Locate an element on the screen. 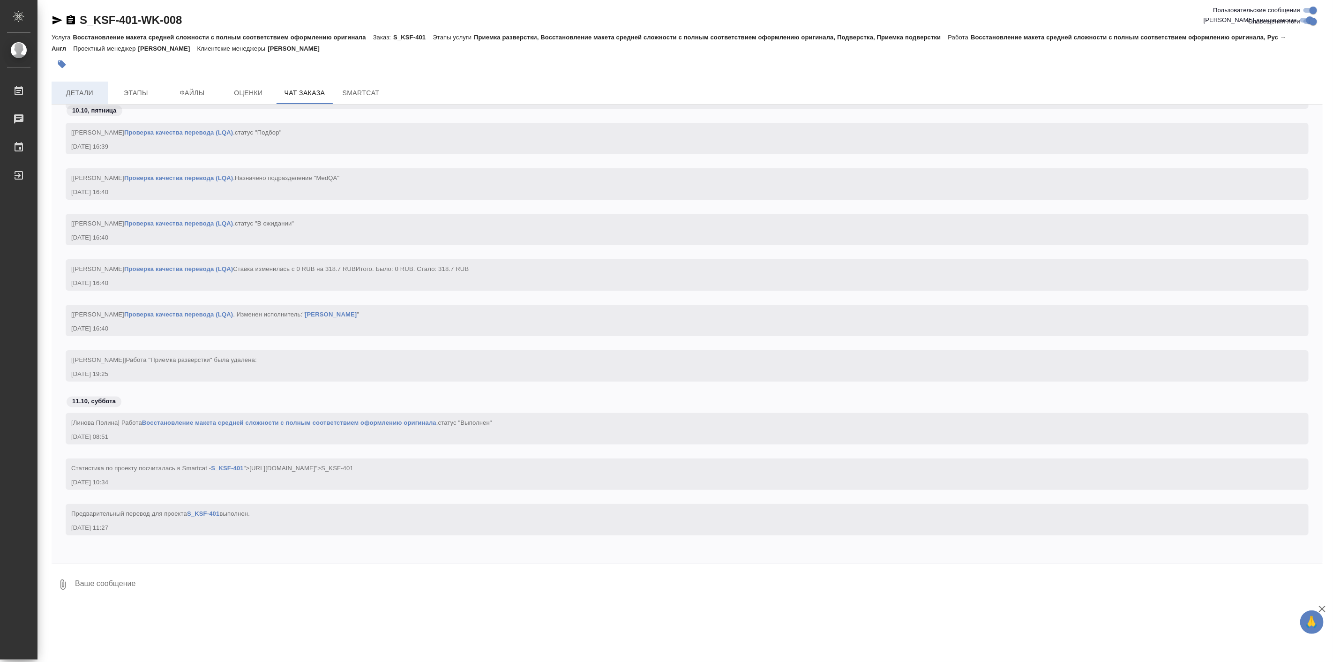  button: Скопировать ссылку is located at coordinates (71, 20).